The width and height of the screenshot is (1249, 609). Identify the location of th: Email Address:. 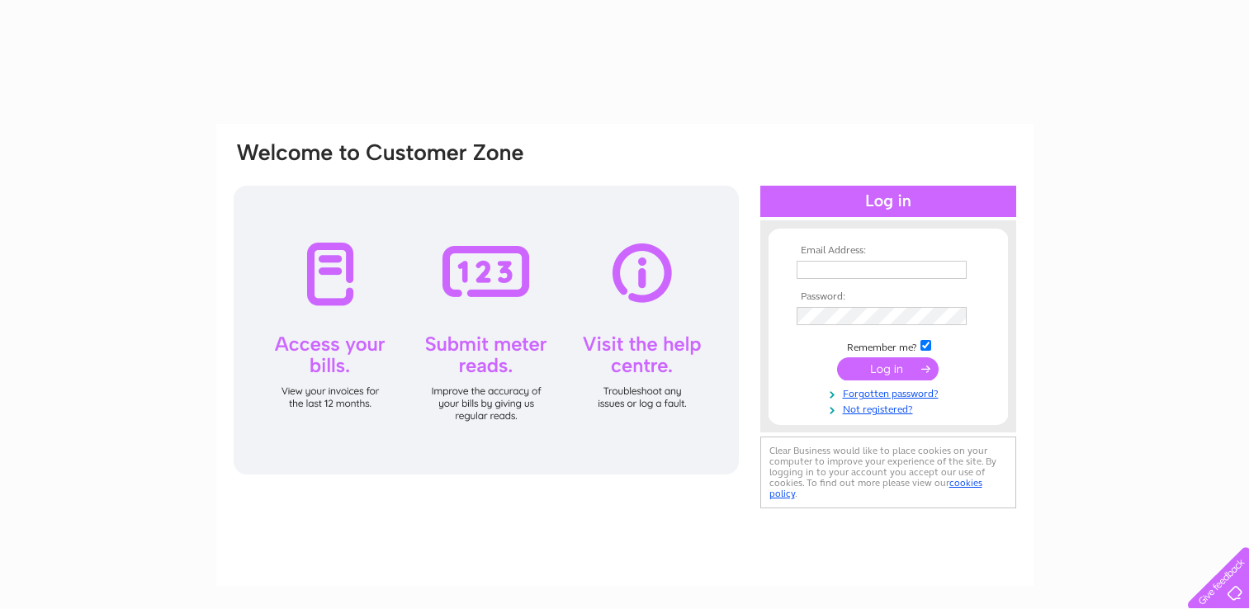
(888, 251).